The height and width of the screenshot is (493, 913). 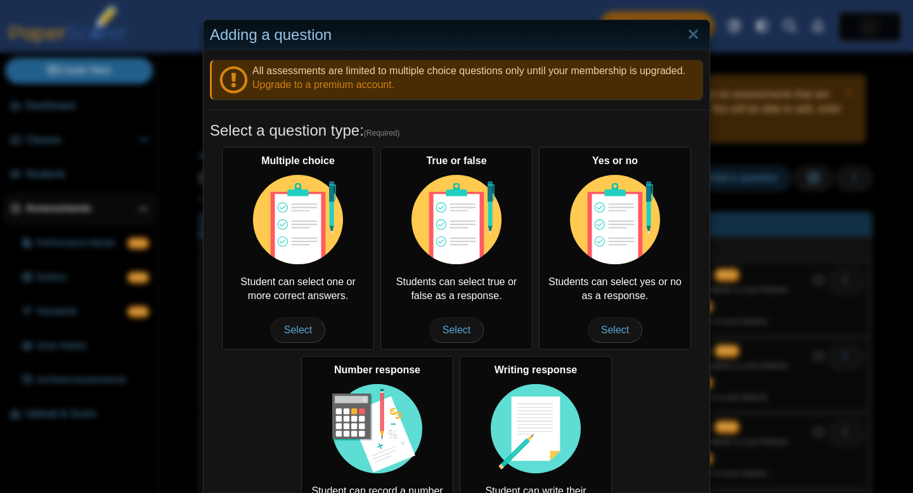 I want to click on b: Yes or no, so click(x=615, y=160).